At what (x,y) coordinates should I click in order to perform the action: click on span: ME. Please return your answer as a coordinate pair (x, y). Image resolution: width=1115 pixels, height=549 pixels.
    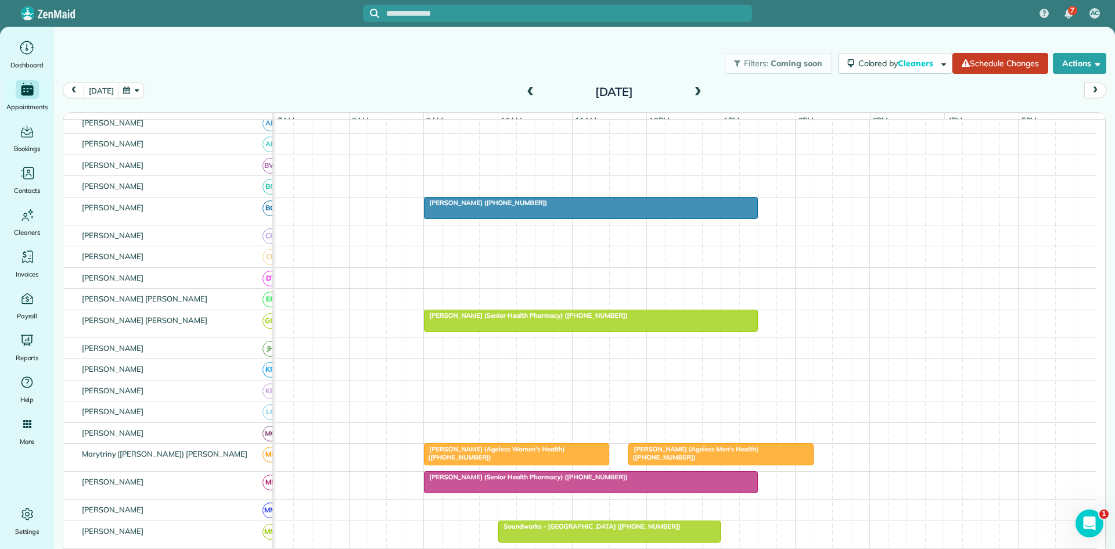
    Looking at the image, I should click on (270, 454).